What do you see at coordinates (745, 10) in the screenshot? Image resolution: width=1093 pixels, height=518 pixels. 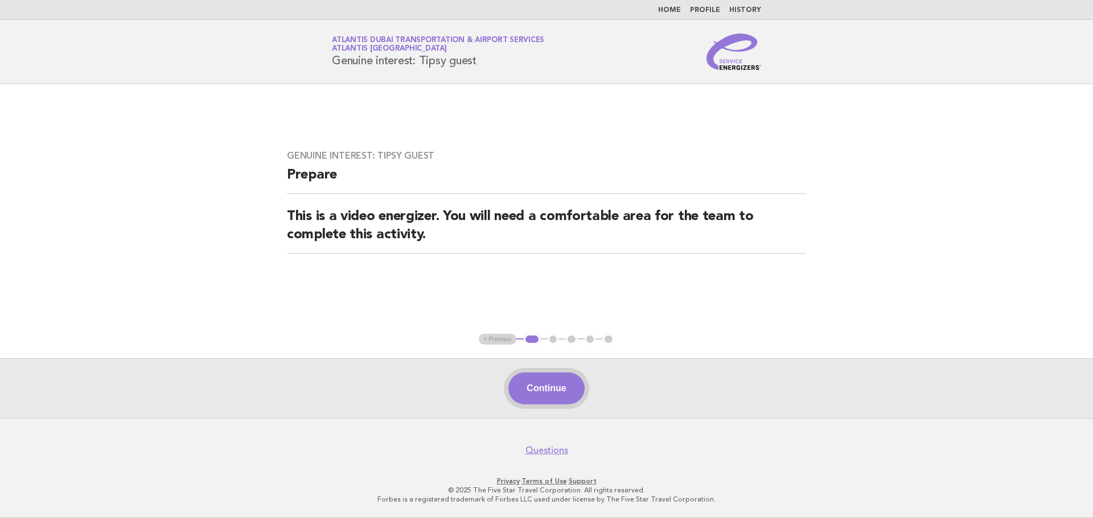 I see `a: History` at bounding box center [745, 10].